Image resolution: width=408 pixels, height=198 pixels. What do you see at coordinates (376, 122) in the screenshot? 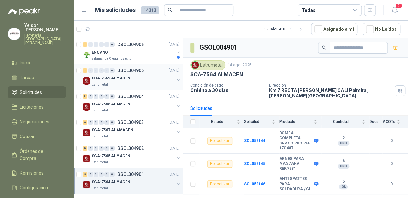
I see `th: Docs` at bounding box center [376, 122].